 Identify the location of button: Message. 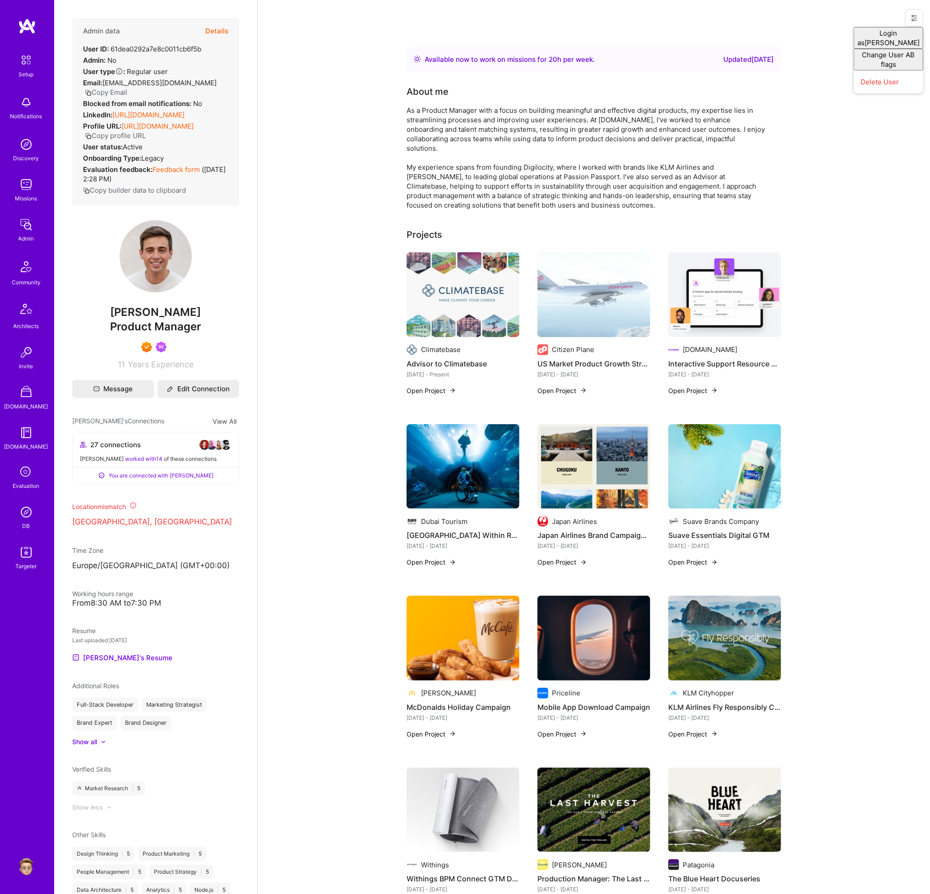
(113, 389).